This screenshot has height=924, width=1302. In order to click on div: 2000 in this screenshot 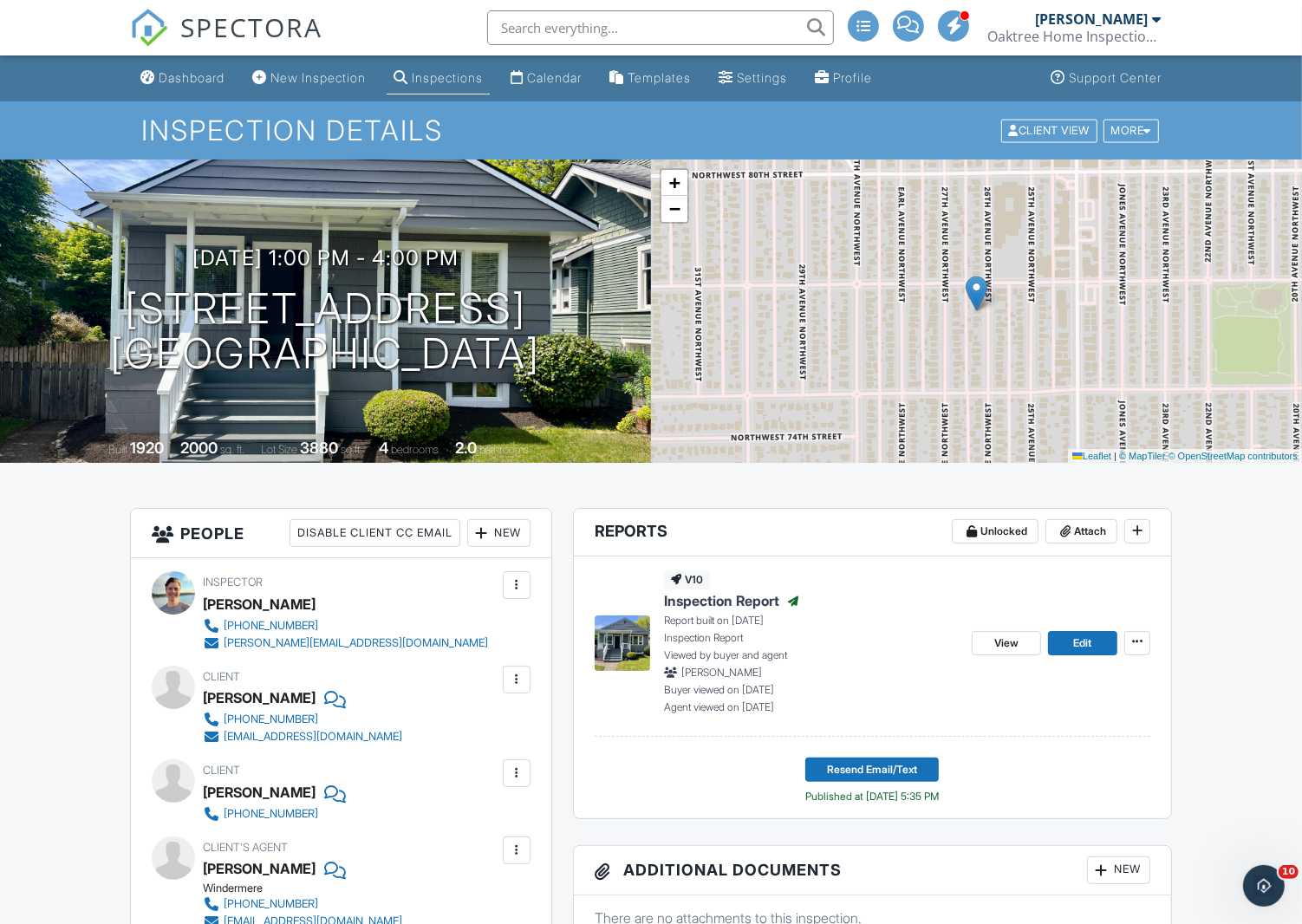, I will do `click(199, 447)`.